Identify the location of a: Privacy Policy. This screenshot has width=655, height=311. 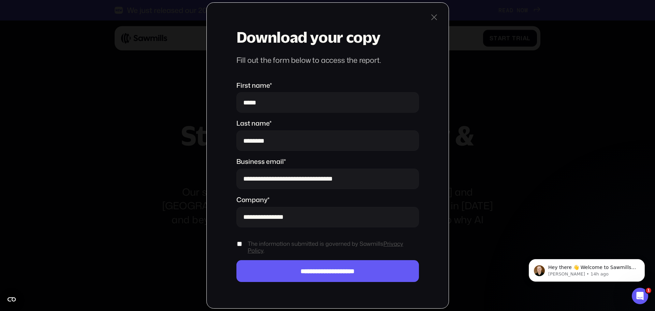
(326, 247).